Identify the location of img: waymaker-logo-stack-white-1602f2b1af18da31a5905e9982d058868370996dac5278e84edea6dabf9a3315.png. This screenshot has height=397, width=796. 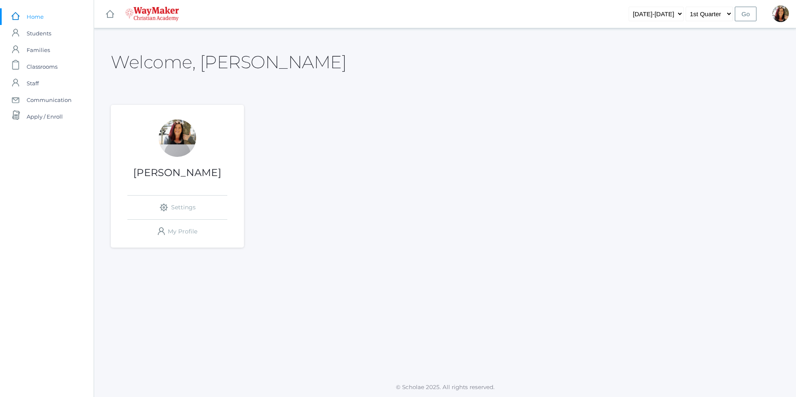
(152, 14).